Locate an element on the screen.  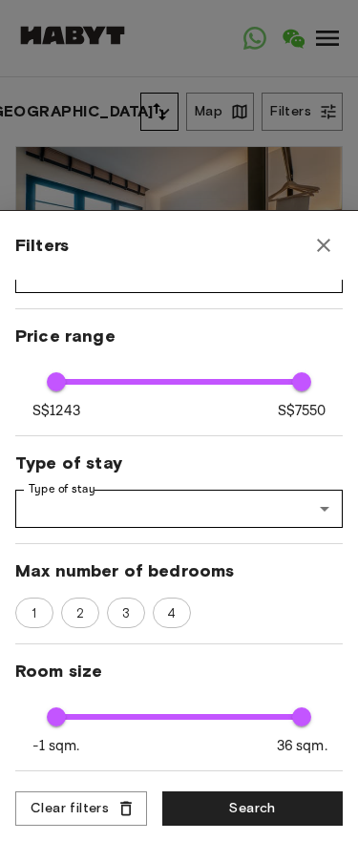
span: -1 sqm. is located at coordinates (55, 745).